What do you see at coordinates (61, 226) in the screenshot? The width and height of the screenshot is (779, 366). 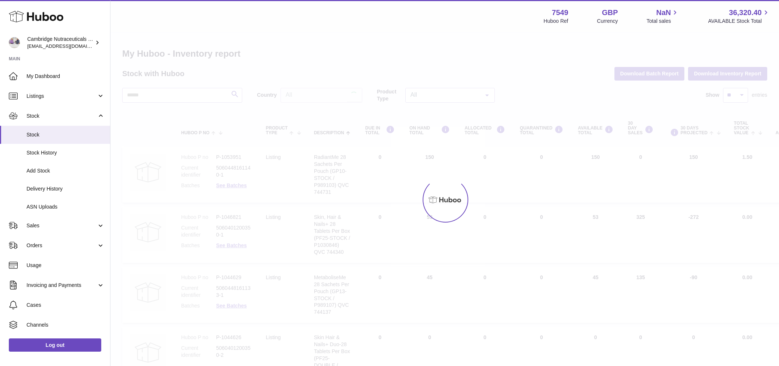 I see `span: Sales` at bounding box center [61, 226].